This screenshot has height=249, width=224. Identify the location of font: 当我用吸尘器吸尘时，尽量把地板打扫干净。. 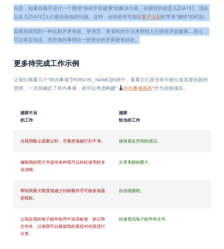
(63, 141).